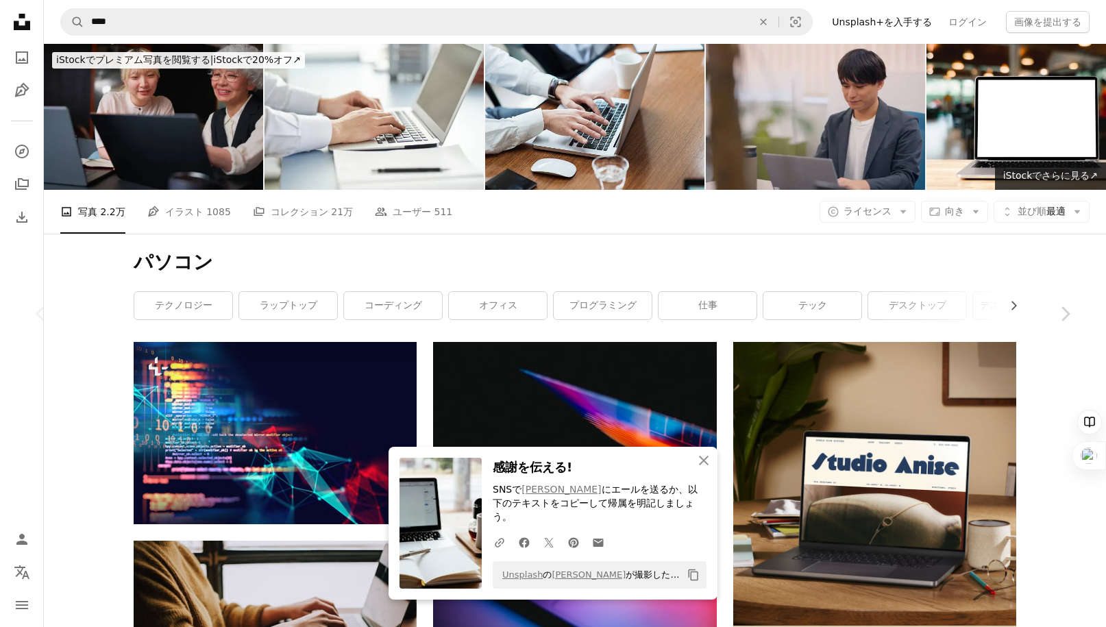 This screenshot has height=627, width=1106. Describe the element at coordinates (22, 605) in the screenshot. I see `button: メニュー` at that location.